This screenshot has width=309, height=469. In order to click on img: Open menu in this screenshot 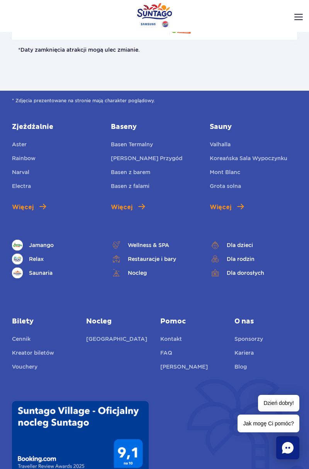, I will do `click(298, 17)`.